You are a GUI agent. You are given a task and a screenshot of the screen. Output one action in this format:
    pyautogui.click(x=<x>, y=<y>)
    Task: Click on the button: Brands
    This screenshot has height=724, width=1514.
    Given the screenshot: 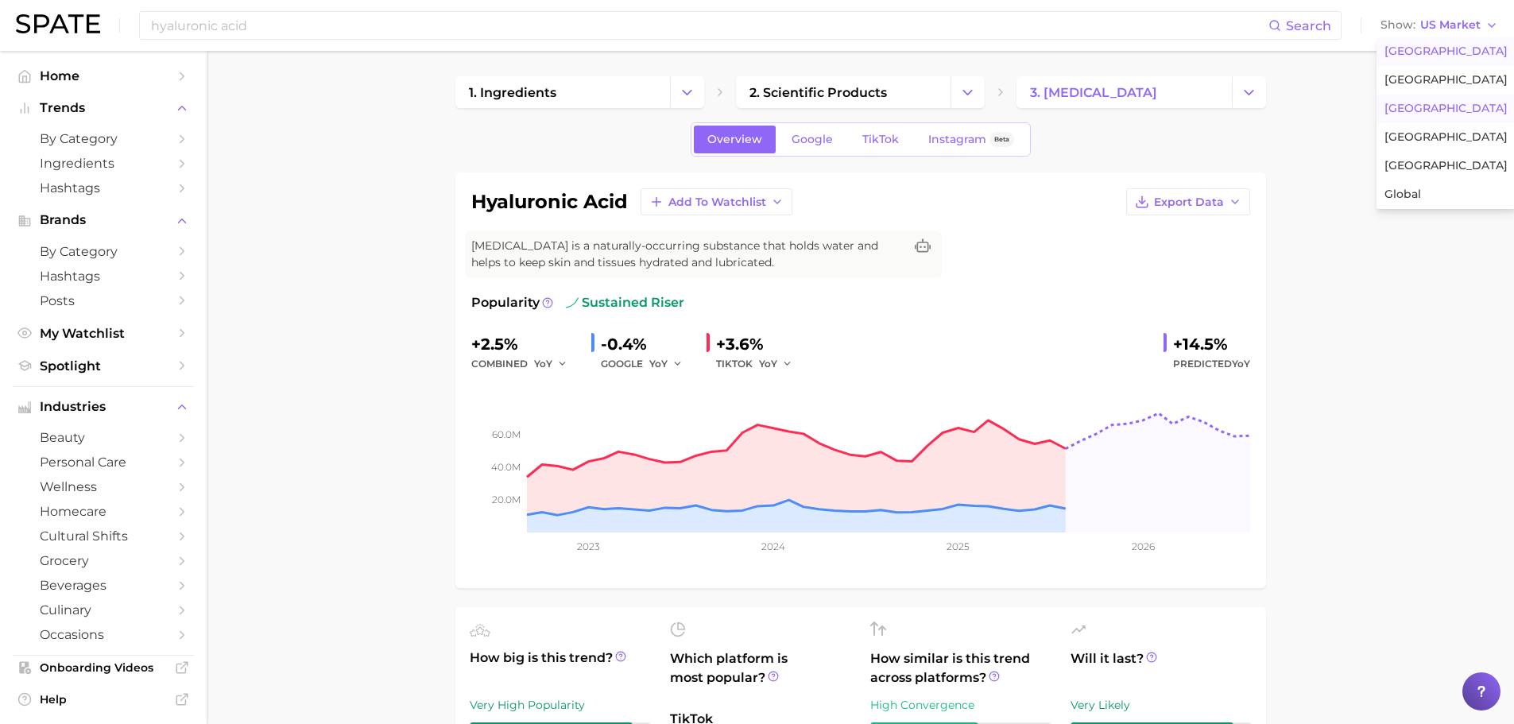 What is the action you would take?
    pyautogui.click(x=103, y=220)
    